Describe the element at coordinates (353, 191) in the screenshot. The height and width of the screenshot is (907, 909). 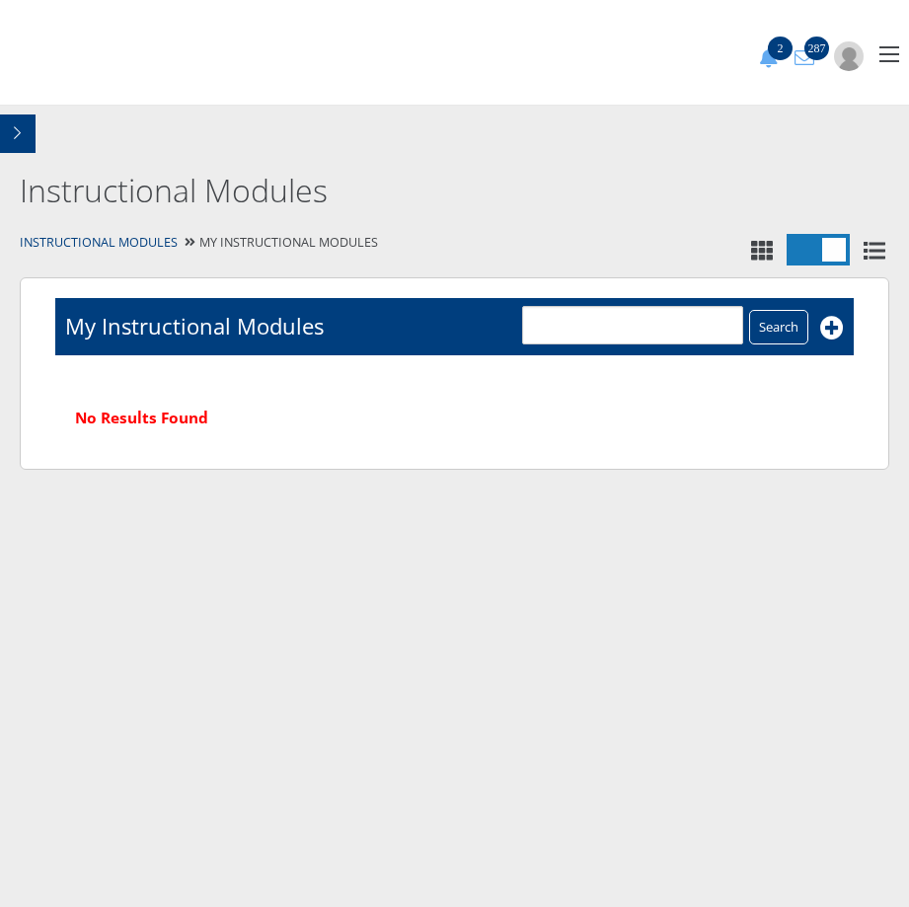
I see `h2: Instructional Modules` at that location.